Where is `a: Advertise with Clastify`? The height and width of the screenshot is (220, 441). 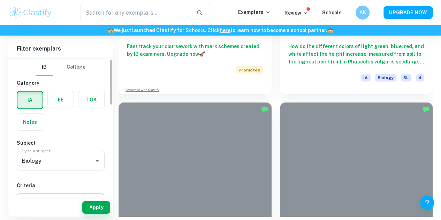 a: Advertise with Clastify is located at coordinates (142, 90).